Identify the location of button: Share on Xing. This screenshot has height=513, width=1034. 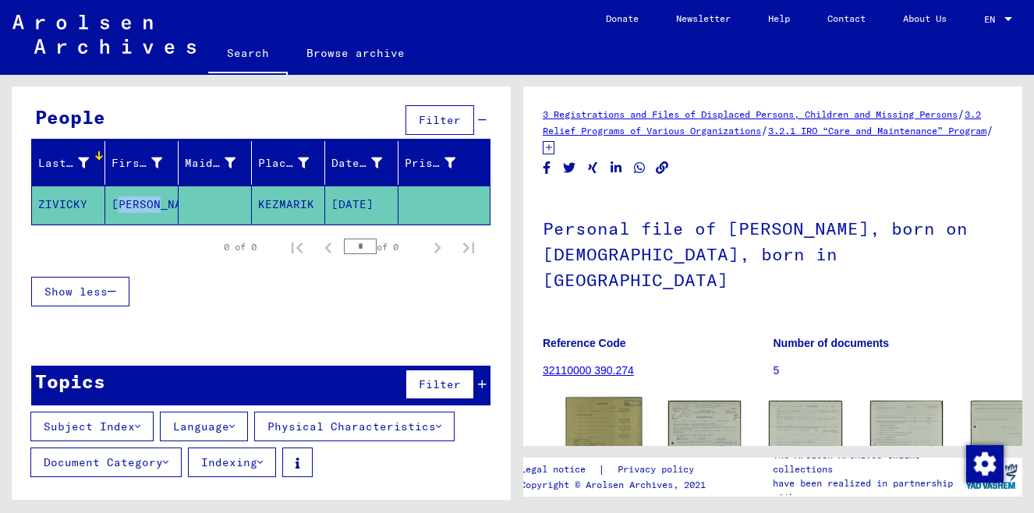
(593, 168).